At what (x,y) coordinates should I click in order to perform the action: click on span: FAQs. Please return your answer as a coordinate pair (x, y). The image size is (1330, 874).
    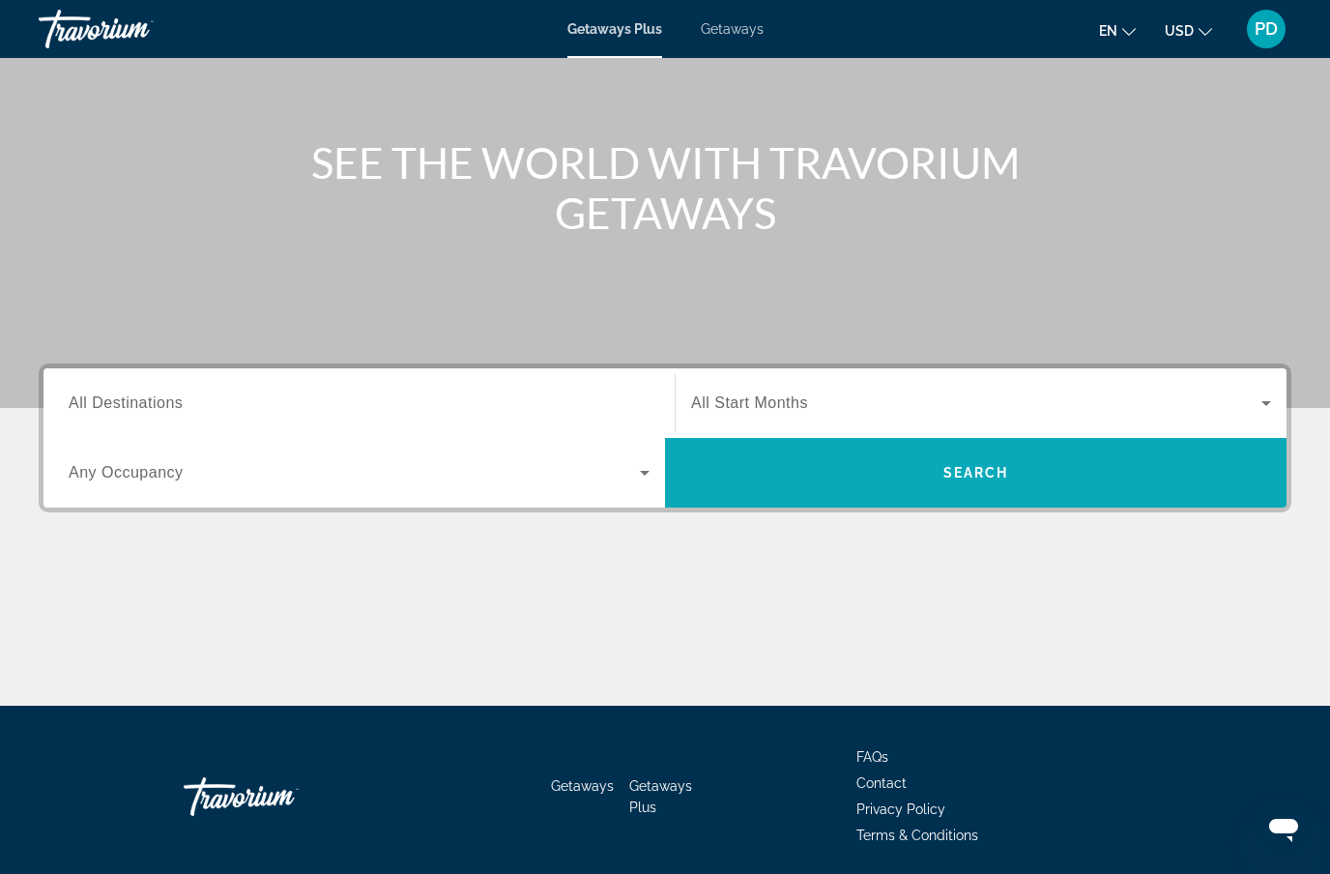
    Looking at the image, I should click on (872, 757).